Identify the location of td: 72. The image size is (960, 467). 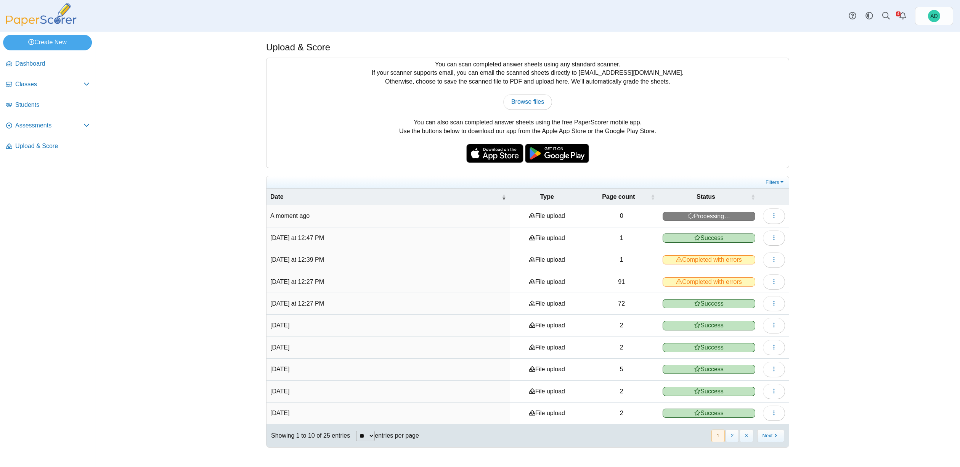
(621, 304).